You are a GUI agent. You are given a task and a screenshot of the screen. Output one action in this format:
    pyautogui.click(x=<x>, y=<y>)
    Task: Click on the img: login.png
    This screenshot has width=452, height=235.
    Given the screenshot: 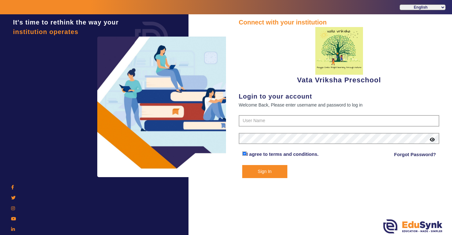 What is the action you would take?
    pyautogui.click(x=152, y=38)
    